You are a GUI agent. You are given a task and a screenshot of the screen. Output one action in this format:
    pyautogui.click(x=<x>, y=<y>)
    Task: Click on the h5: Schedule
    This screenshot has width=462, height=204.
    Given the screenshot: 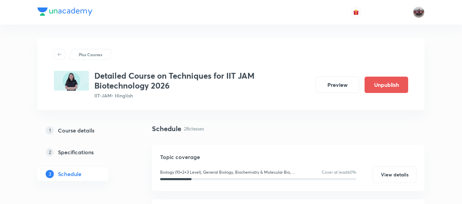 What is the action you would take?
    pyautogui.click(x=70, y=174)
    